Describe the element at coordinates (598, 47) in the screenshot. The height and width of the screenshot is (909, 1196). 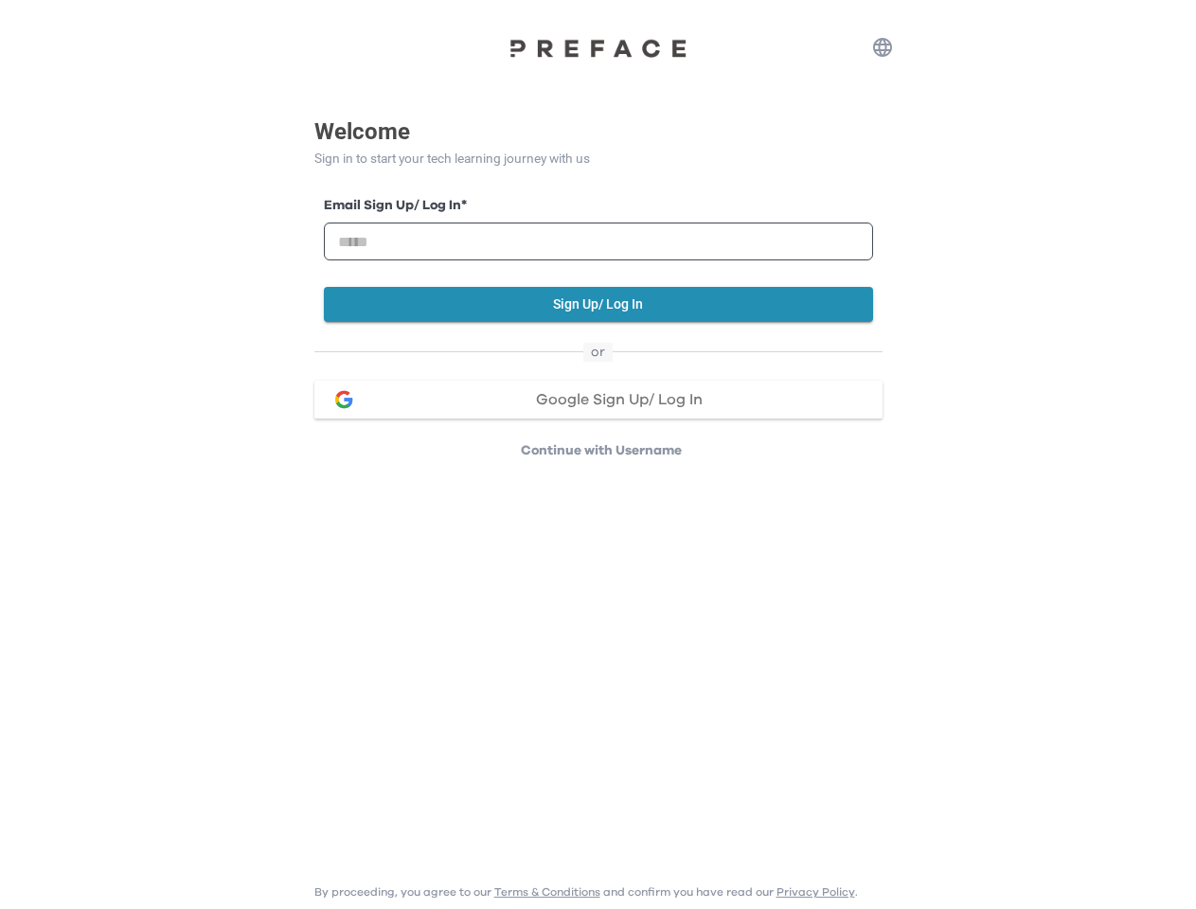
I see `img: Preface Logo` at that location.